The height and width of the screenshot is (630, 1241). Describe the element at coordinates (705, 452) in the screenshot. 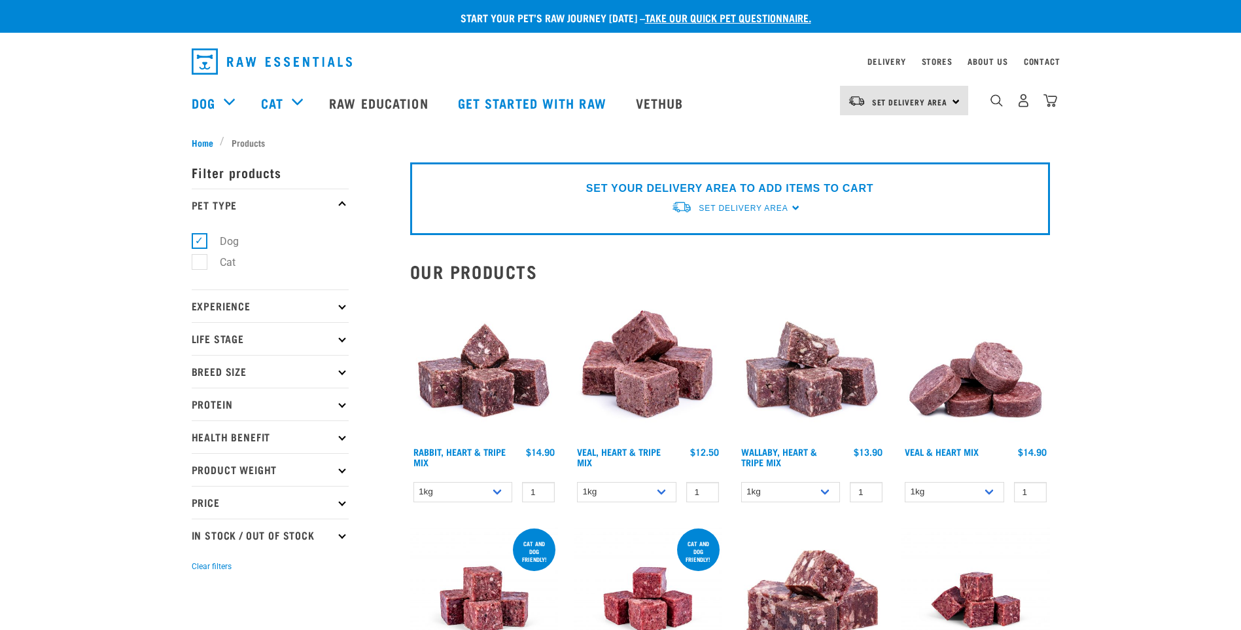

I see `div: $12.50` at that location.